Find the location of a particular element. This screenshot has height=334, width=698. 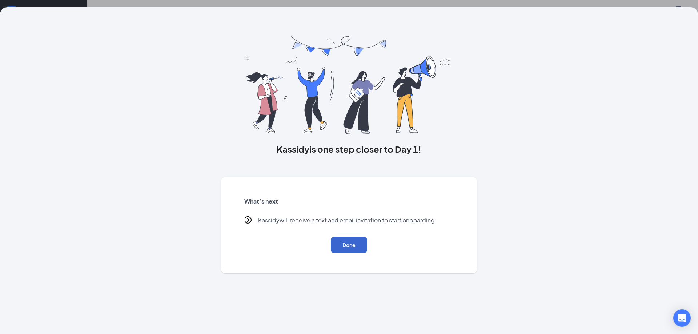

h5: What’s next is located at coordinates (349, 201).